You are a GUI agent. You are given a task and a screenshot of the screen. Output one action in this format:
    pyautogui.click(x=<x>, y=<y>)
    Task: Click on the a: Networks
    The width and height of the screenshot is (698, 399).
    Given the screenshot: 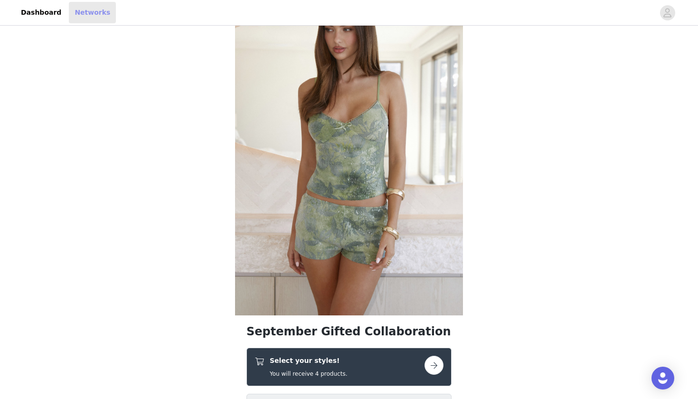 What is the action you would take?
    pyautogui.click(x=92, y=12)
    